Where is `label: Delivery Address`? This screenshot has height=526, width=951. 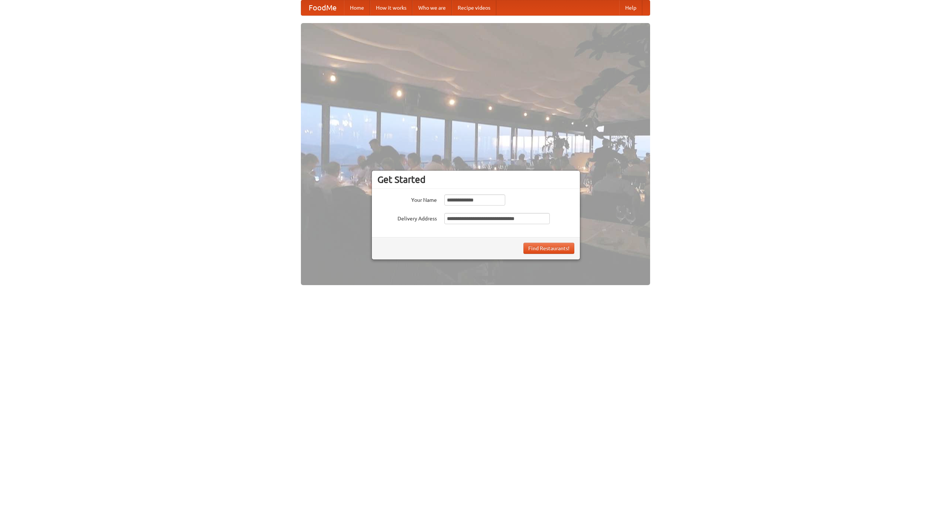 label: Delivery Address is located at coordinates (407, 217).